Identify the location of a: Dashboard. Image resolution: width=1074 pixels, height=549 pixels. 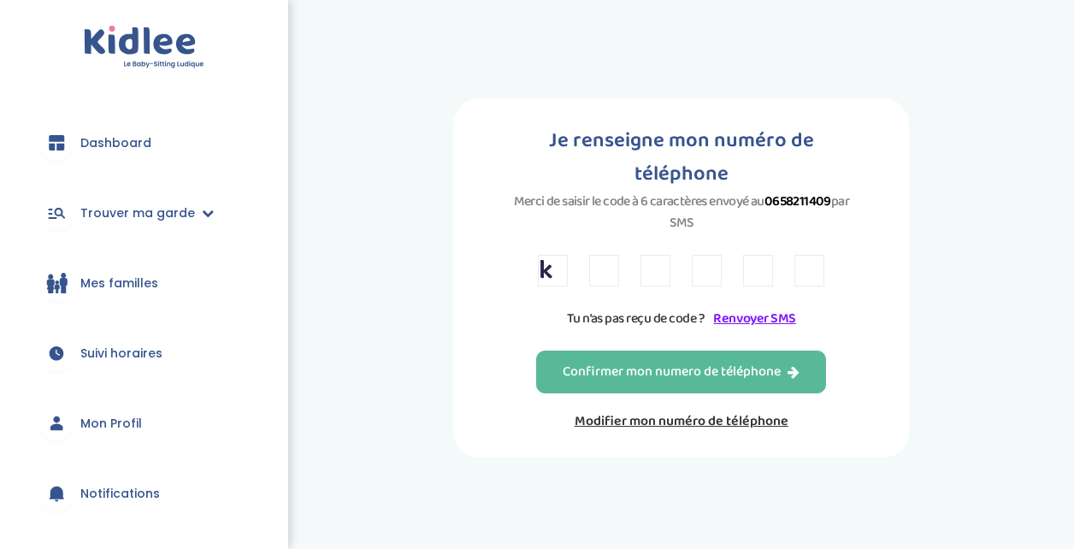
(144, 143).